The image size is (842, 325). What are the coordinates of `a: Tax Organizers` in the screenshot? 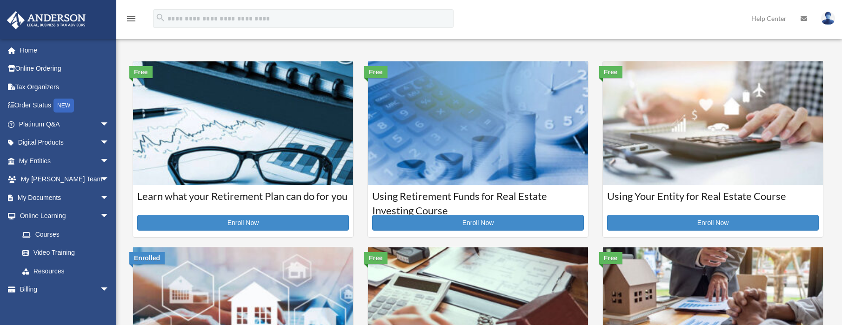 It's located at (65, 87).